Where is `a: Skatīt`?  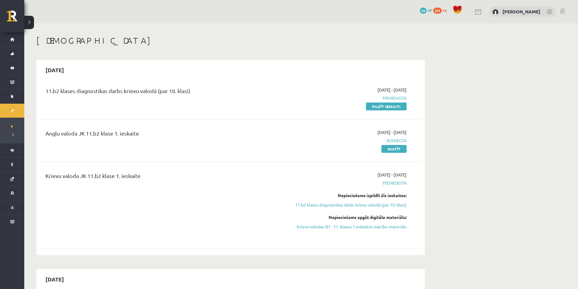 a: Skatīt is located at coordinates (394, 149).